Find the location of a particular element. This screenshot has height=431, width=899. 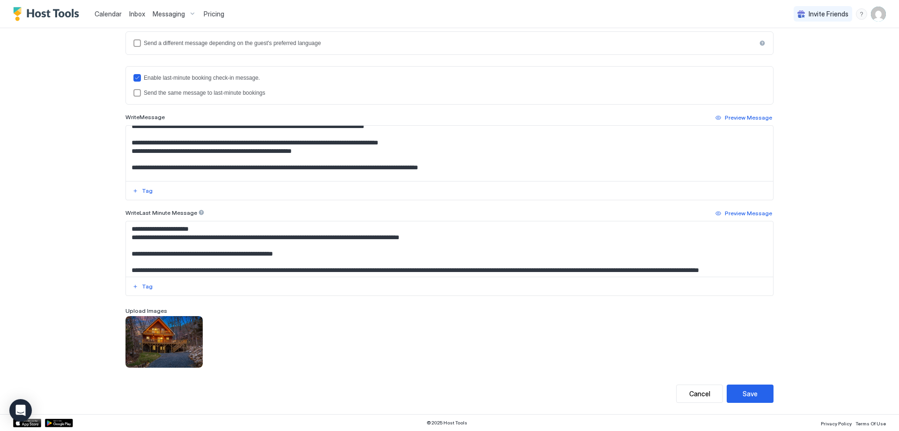

a: Calendar is located at coordinates (108, 14).